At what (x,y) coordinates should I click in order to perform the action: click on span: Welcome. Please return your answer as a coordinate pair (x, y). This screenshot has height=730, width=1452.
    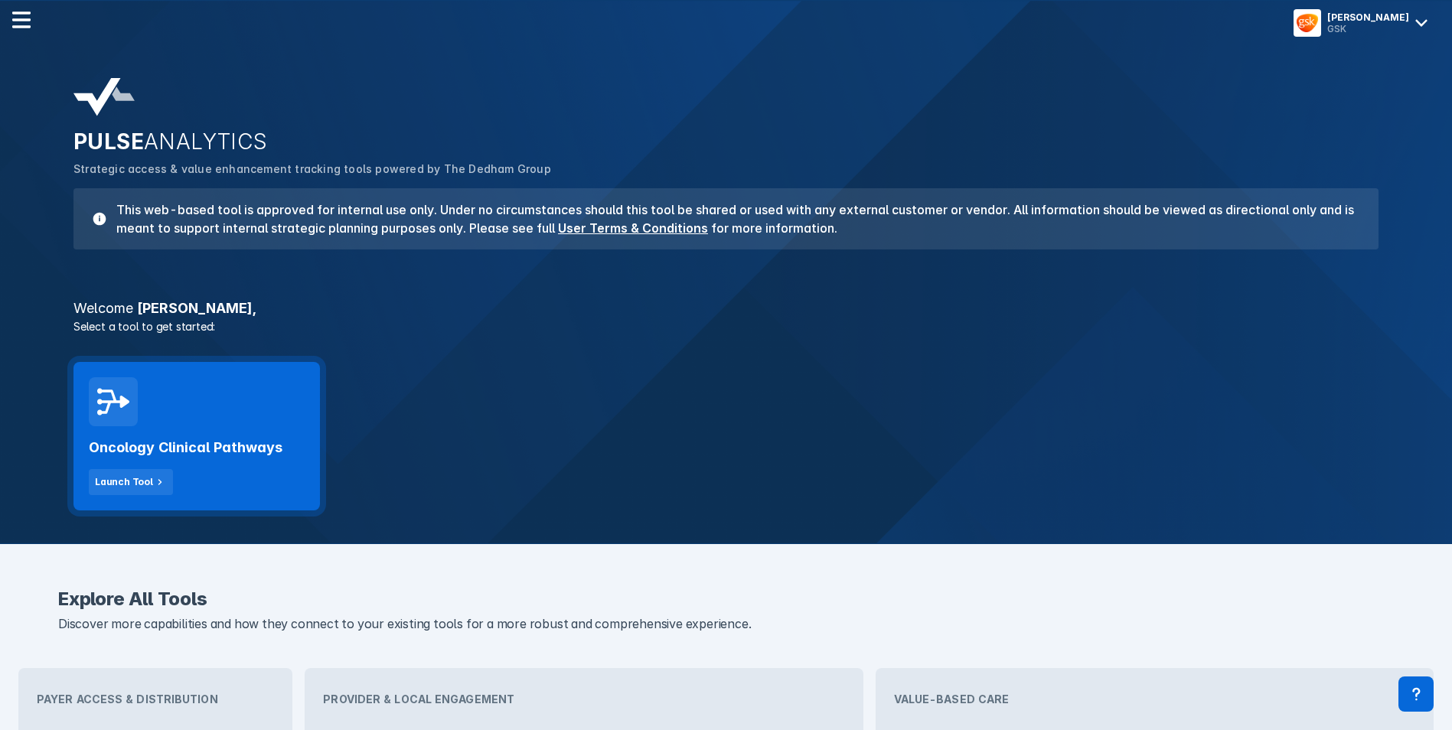
    Looking at the image, I should click on (103, 308).